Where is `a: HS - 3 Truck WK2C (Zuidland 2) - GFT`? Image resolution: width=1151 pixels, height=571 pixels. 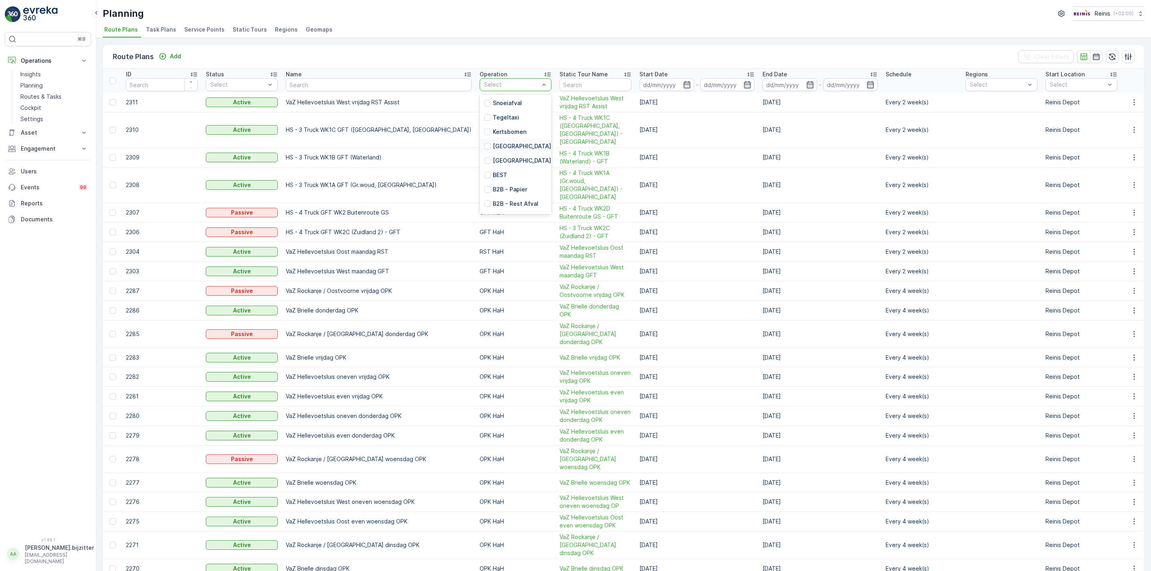
a: HS - 3 Truck WK2C (Zuidland 2) - GFT is located at coordinates (595, 232).